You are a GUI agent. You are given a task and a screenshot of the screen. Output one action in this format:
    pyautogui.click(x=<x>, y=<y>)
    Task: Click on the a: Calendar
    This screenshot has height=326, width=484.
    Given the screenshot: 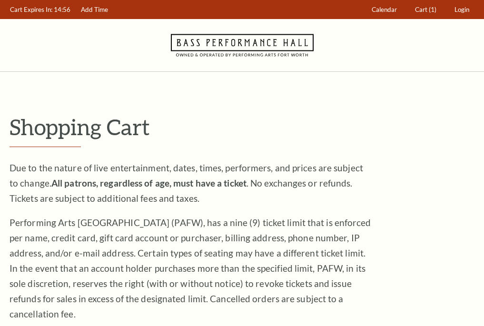 What is the action you would take?
    pyautogui.click(x=384, y=10)
    